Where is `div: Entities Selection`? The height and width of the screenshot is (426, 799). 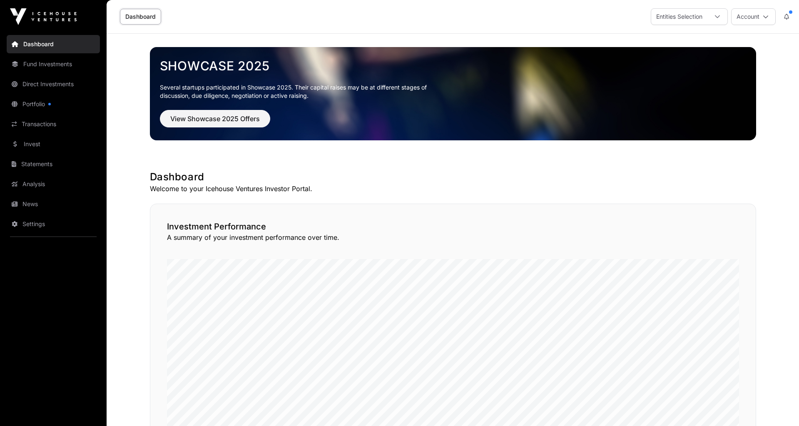
div: Entities Selection is located at coordinates (679, 17).